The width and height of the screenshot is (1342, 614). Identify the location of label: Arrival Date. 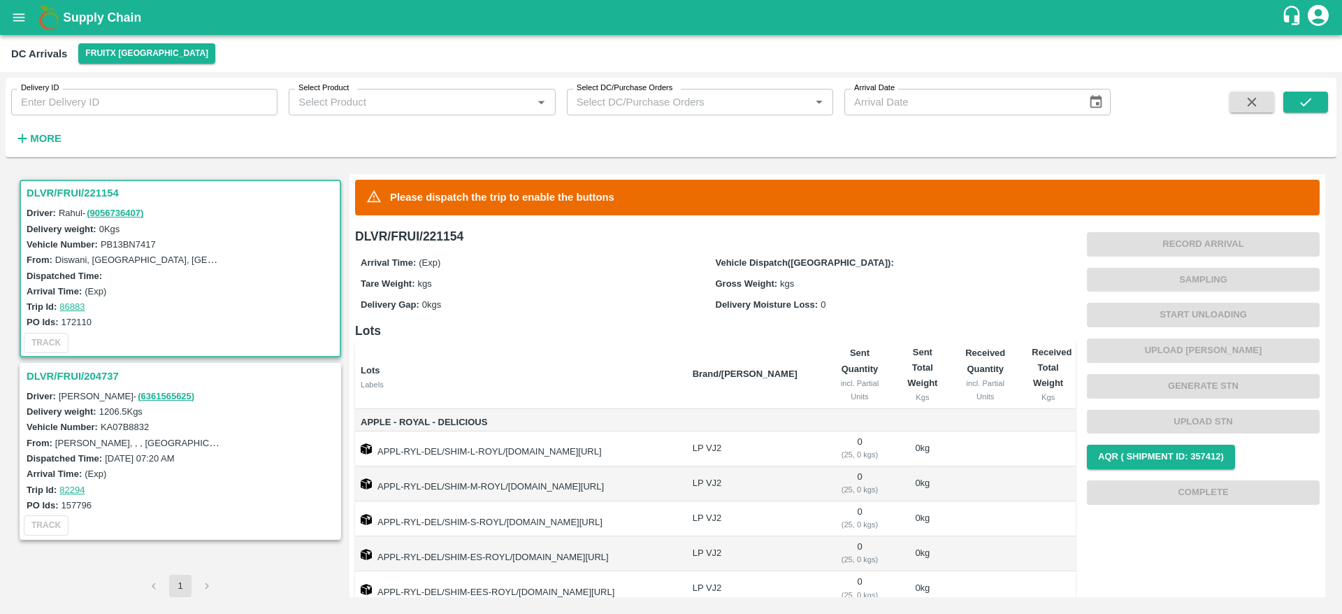
(874, 88).